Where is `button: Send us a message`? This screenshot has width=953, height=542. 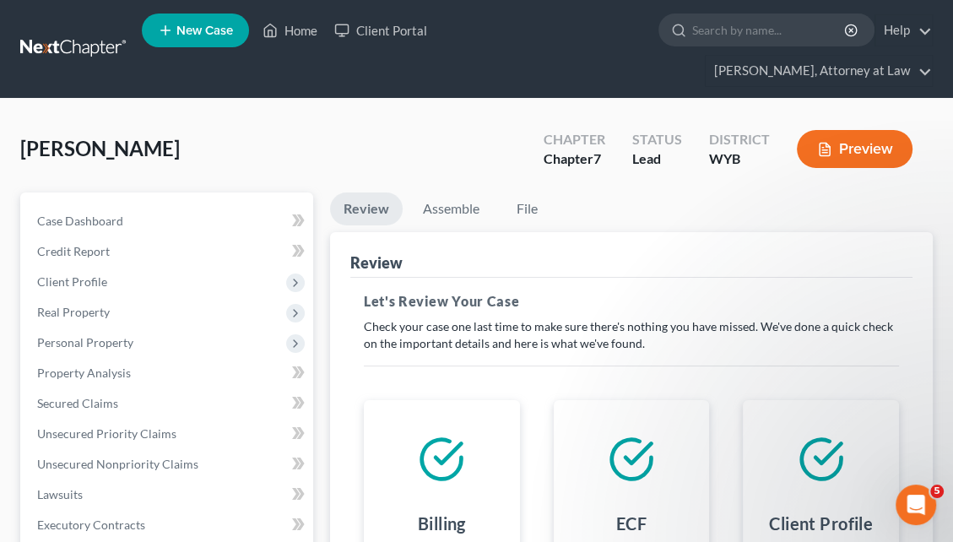
button: Send us a message is located at coordinates (169, 352).